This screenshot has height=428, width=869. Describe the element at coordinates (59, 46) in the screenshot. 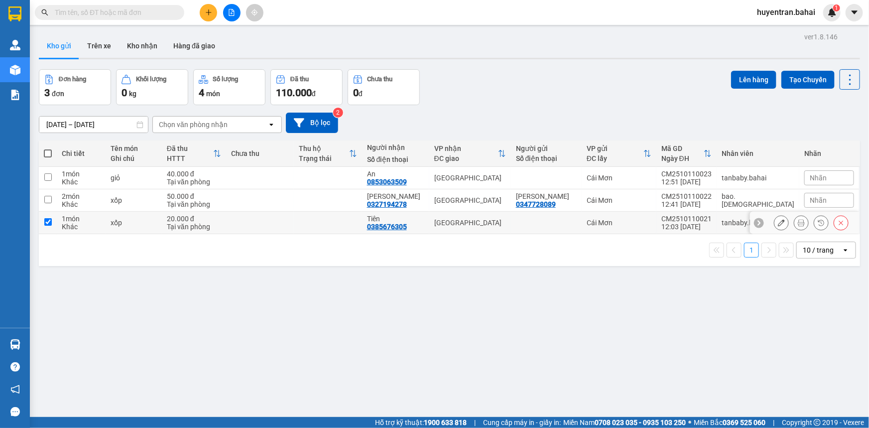

I see `button: Kho gửi` at that location.